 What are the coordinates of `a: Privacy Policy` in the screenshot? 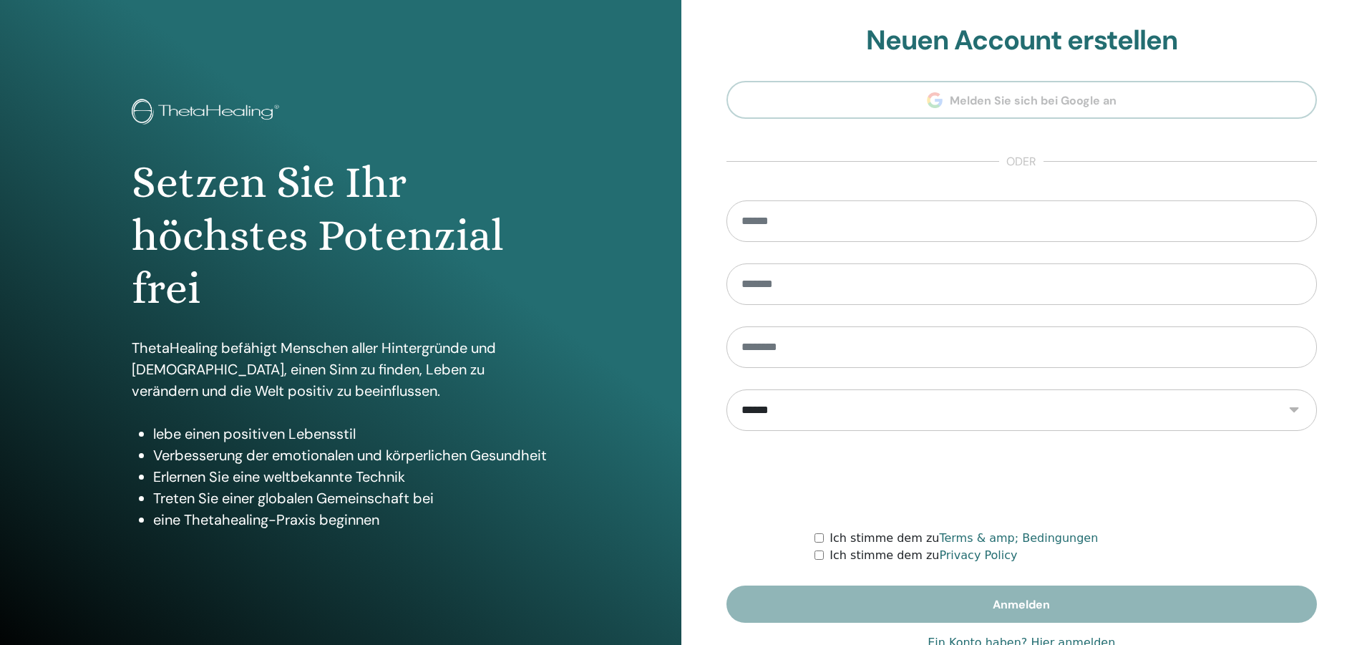 It's located at (978, 555).